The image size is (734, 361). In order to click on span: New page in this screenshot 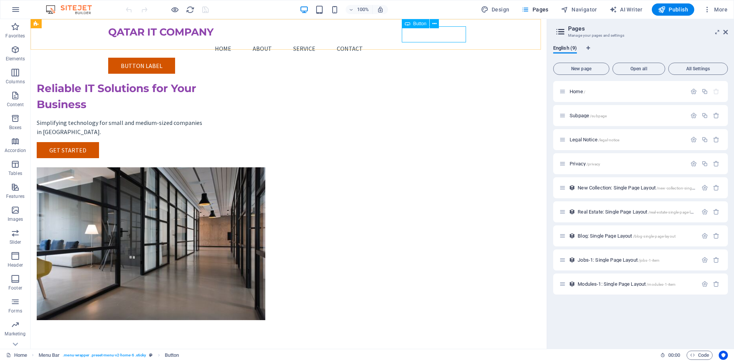, I will do `click(581, 69)`.